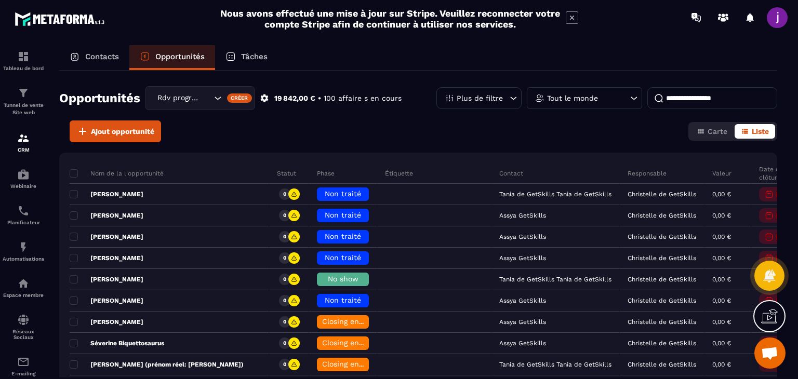  Describe the element at coordinates (23, 186) in the screenshot. I see `p: Webinaire` at that location.